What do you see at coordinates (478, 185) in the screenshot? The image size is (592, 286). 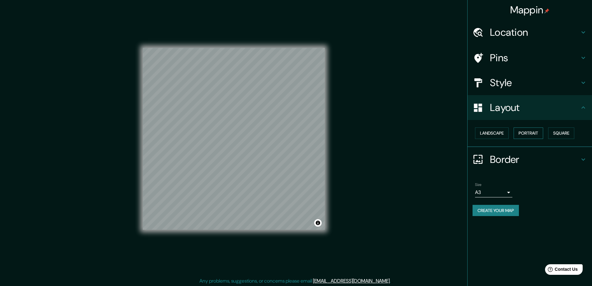 I see `label: Size` at bounding box center [478, 185].